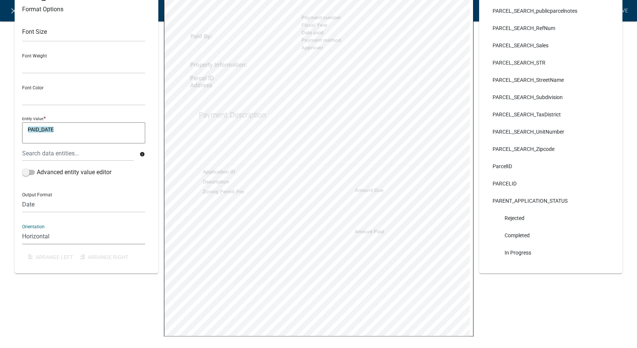 The width and height of the screenshot is (637, 348). What do you see at coordinates (33, 119) in the screenshot?
I see `p: Entity Value` at bounding box center [33, 119].